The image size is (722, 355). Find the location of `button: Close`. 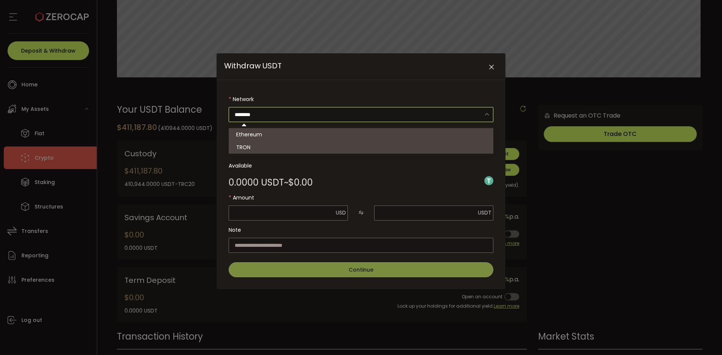

button: Close is located at coordinates (491, 67).